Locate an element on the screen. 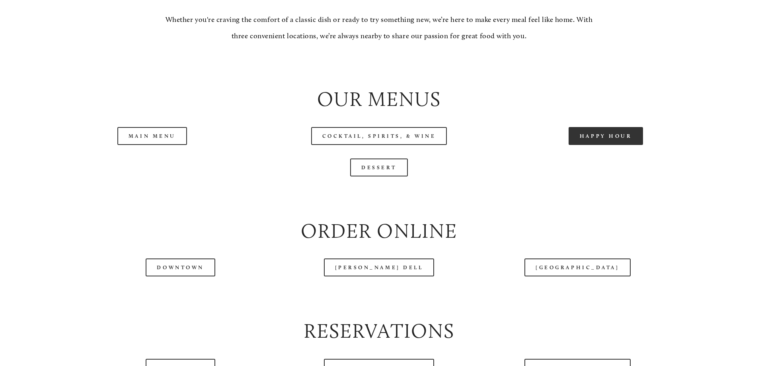  h2: Order Online is located at coordinates (379, 231).